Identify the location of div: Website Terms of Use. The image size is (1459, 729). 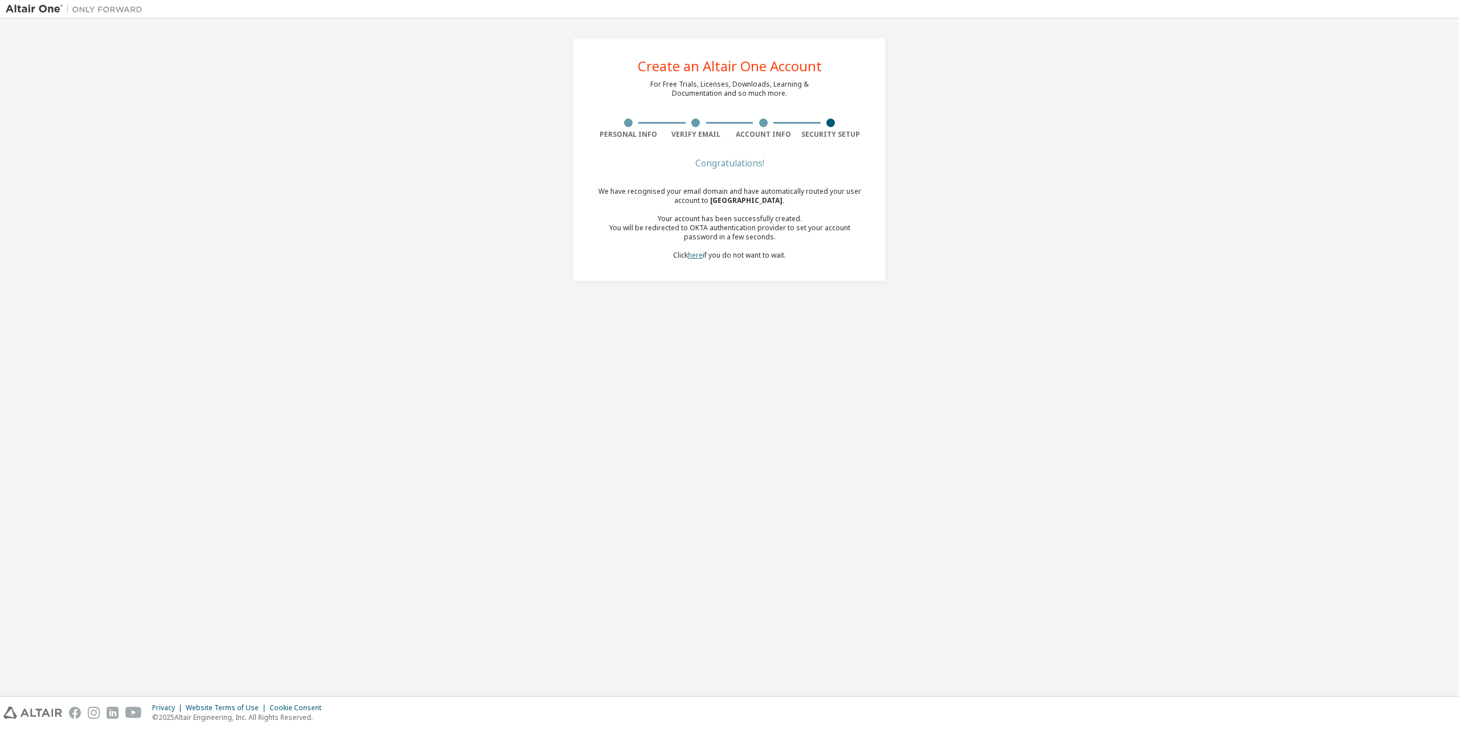
(227, 708).